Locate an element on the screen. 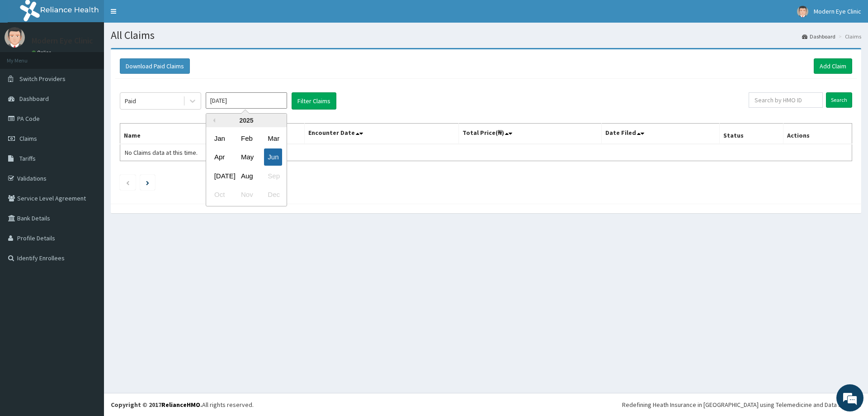  span: Modern Eye Clinic is located at coordinates (837, 11).